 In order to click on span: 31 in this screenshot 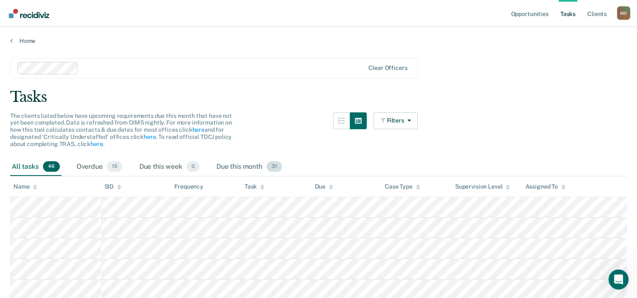, I will do `click(274, 167)`.